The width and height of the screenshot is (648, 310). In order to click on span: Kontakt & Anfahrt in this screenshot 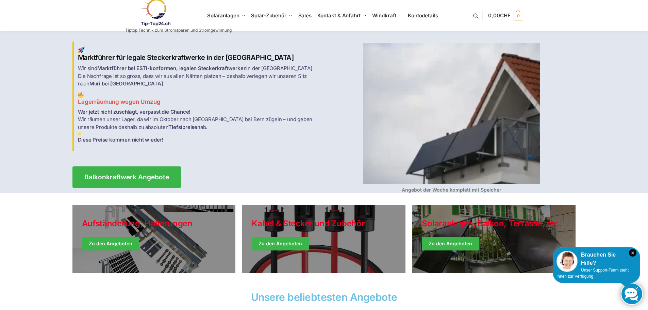, I will do `click(339, 15)`.